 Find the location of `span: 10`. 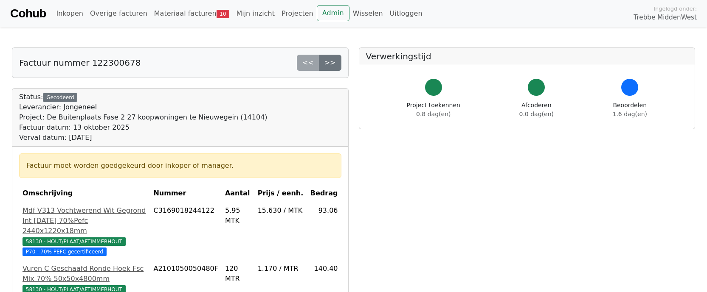

span: 10 is located at coordinates (223, 14).